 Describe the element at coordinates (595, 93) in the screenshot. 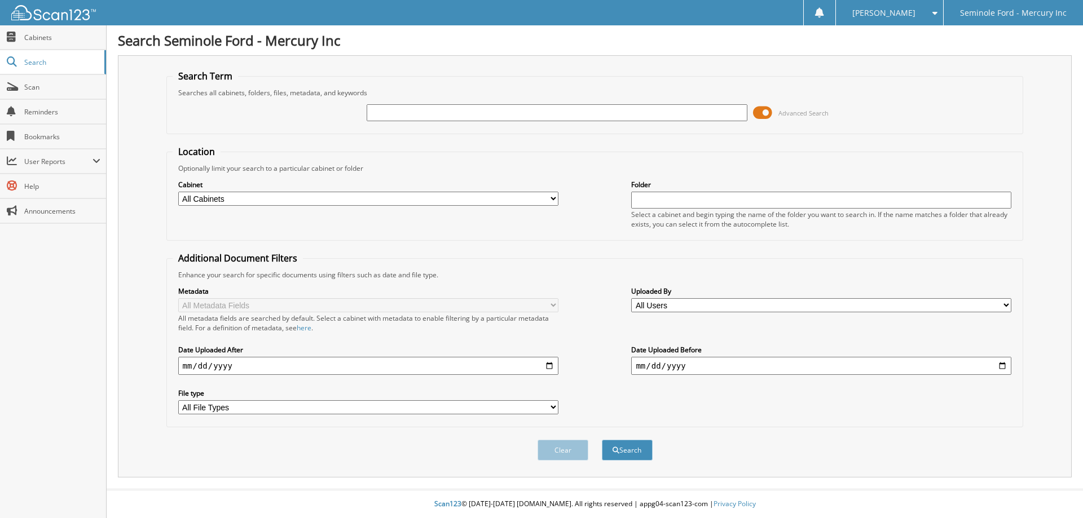

I see `div: Searches all cabinets, folders, files, metadata, and keywords` at that location.